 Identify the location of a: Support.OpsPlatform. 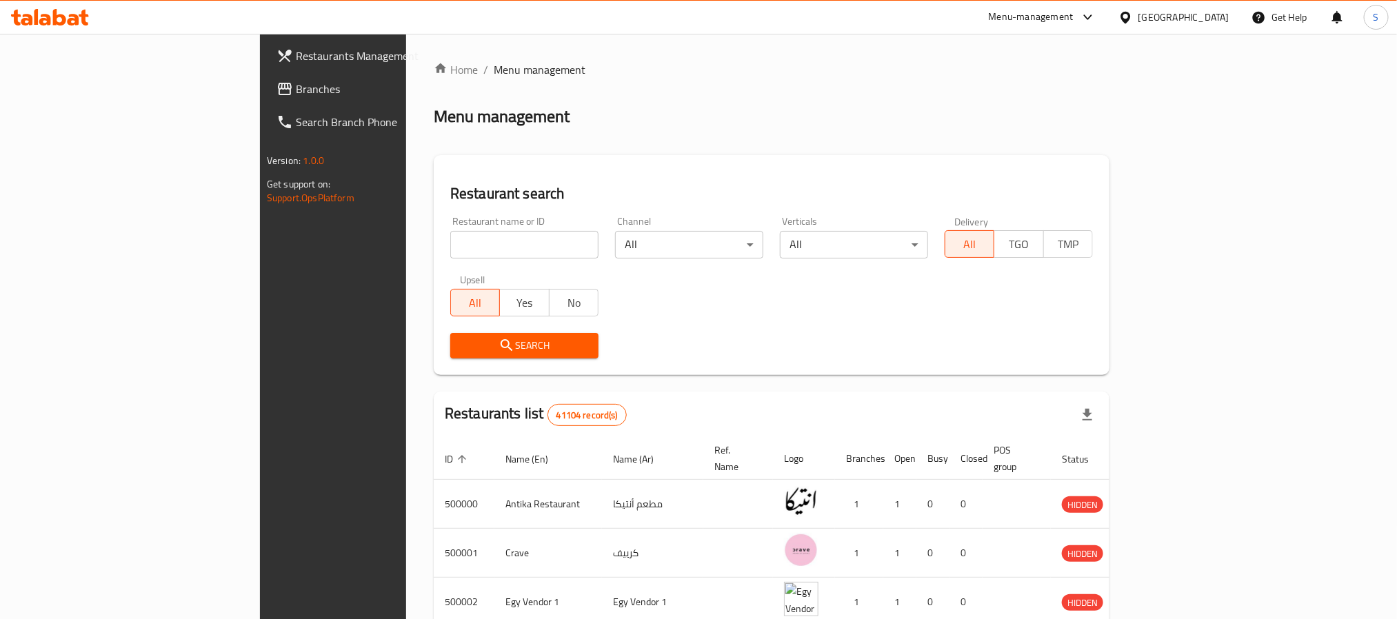
(310, 198).